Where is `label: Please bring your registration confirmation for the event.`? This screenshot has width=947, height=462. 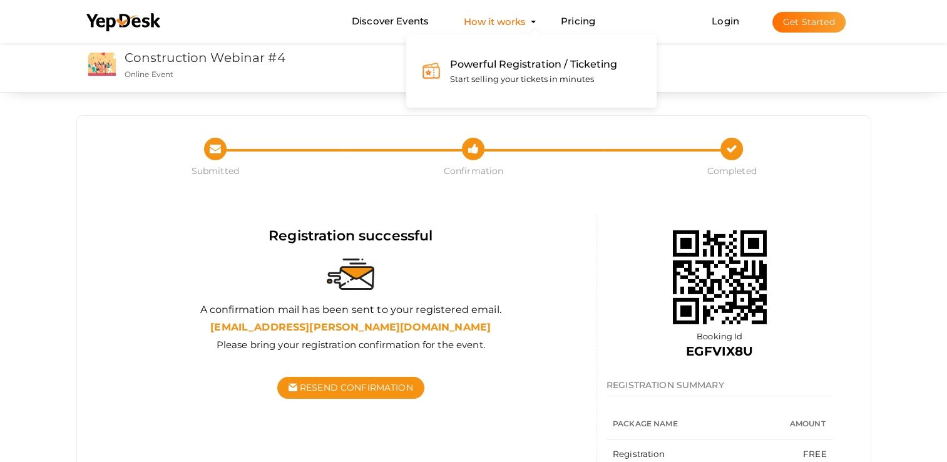
label: Please bring your registration confirmation for the event. is located at coordinates (350, 344).